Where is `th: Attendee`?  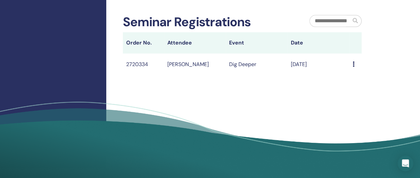 th: Attendee is located at coordinates (195, 43).